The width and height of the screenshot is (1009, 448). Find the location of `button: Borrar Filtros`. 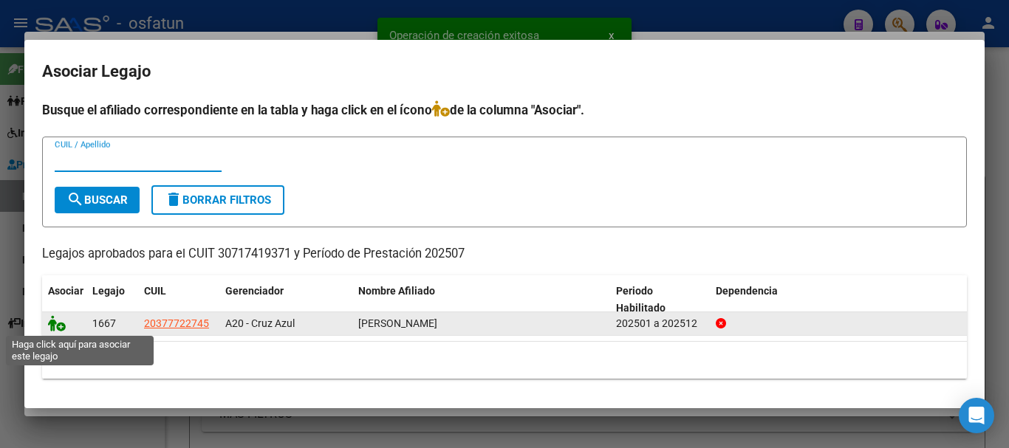

button: Borrar Filtros is located at coordinates (218, 200).